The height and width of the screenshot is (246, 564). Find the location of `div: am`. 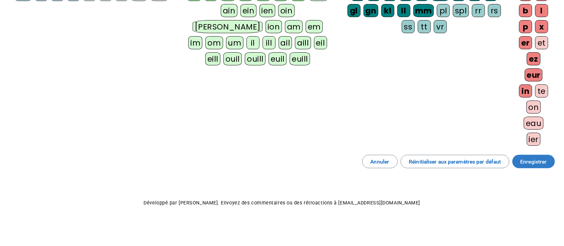

div: am is located at coordinates (294, 26).